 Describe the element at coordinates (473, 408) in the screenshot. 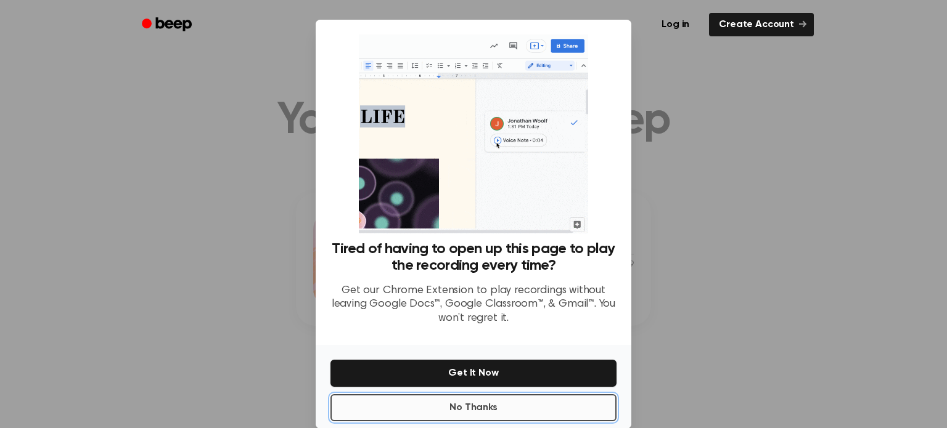

I see `button: No Thanks` at that location.